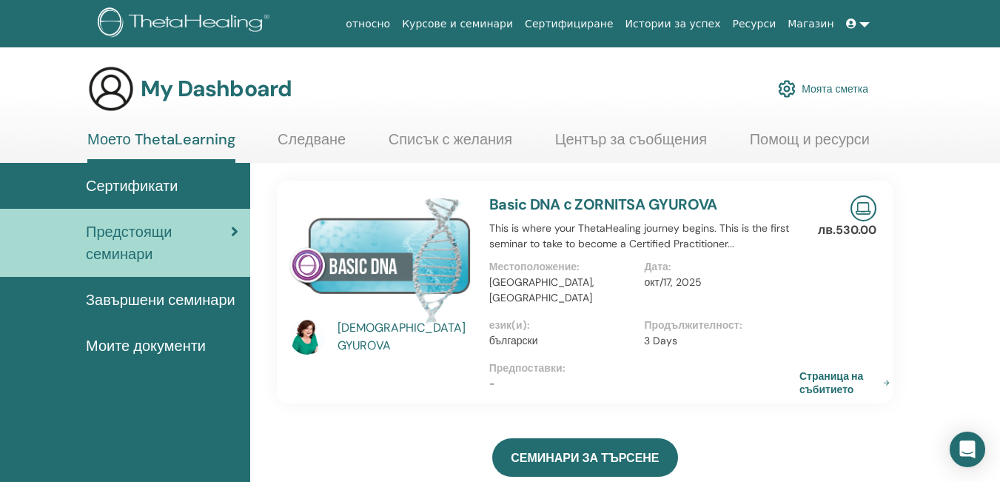 The height and width of the screenshot is (482, 1000). I want to click on div: Open Intercom Messenger, so click(967, 449).